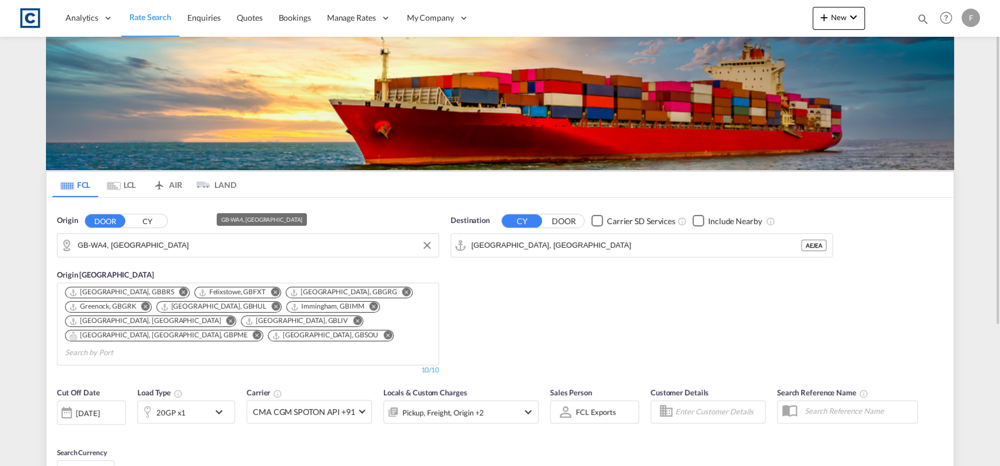 Image resolution: width=1000 pixels, height=466 pixels. What do you see at coordinates (343, 292) in the screenshot?
I see `div: Grangemouth, GBGRG` at bounding box center [343, 292].